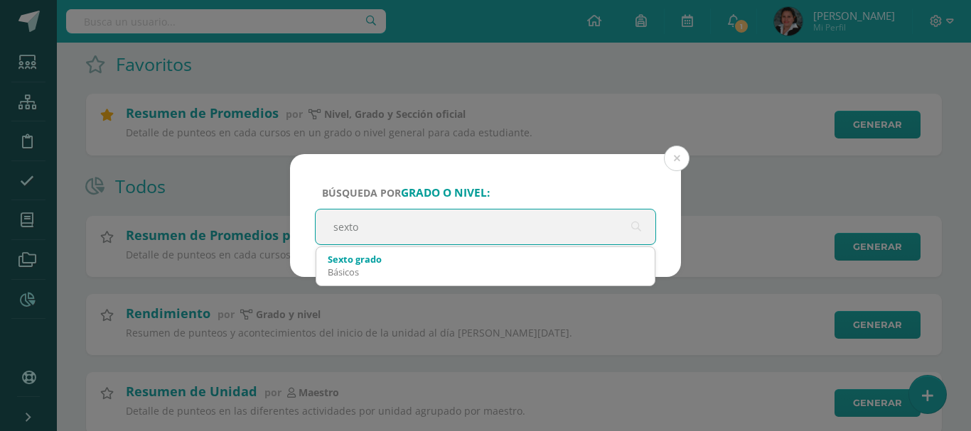 The image size is (971, 431). What do you see at coordinates (485, 259) in the screenshot?
I see `div: Sexto grado` at bounding box center [485, 259].